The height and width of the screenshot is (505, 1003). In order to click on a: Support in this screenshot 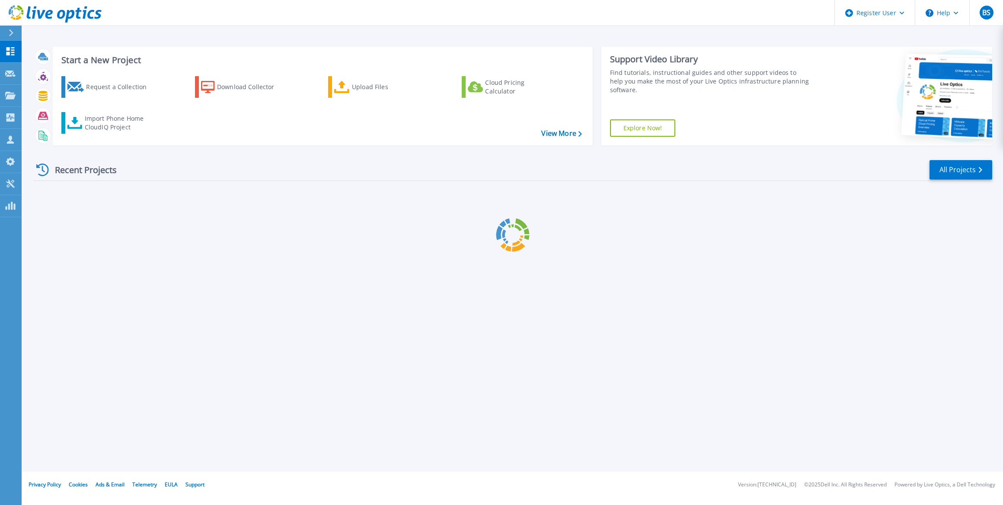, I will do `click(195, 484)`.